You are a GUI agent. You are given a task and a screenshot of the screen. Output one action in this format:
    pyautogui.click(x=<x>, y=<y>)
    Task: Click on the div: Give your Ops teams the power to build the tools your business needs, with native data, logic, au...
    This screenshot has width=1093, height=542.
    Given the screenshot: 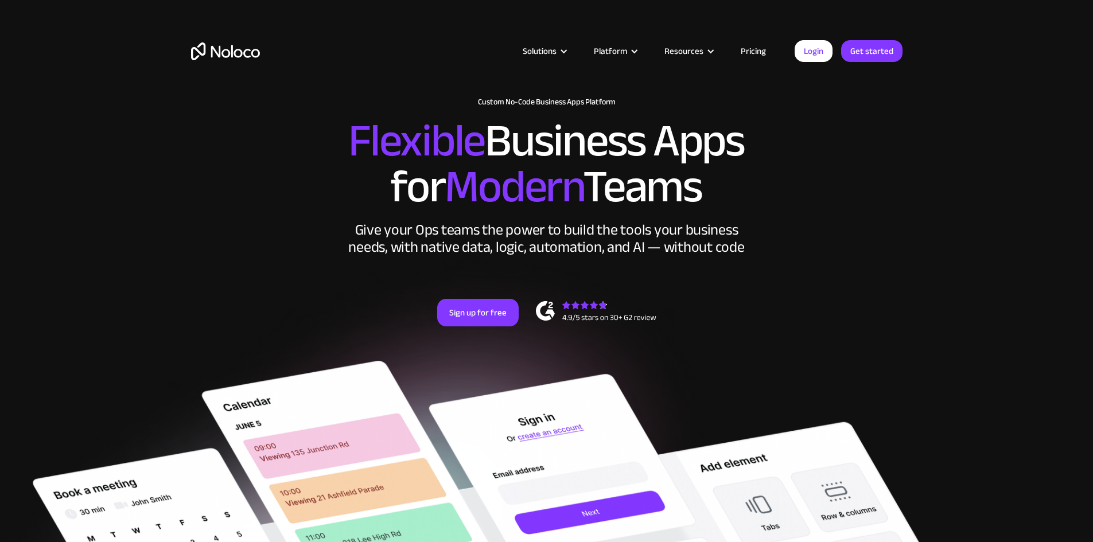 What is the action you would take?
    pyautogui.click(x=547, y=239)
    